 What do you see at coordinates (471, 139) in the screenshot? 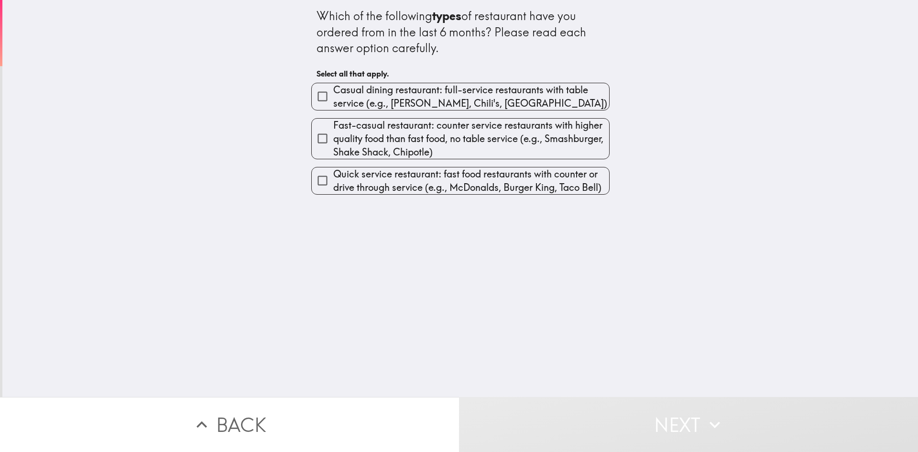
I see `span: Fast-casual restaurant: counter service restaurants with higher quality food than fast food, no t...` at bounding box center [471, 139].